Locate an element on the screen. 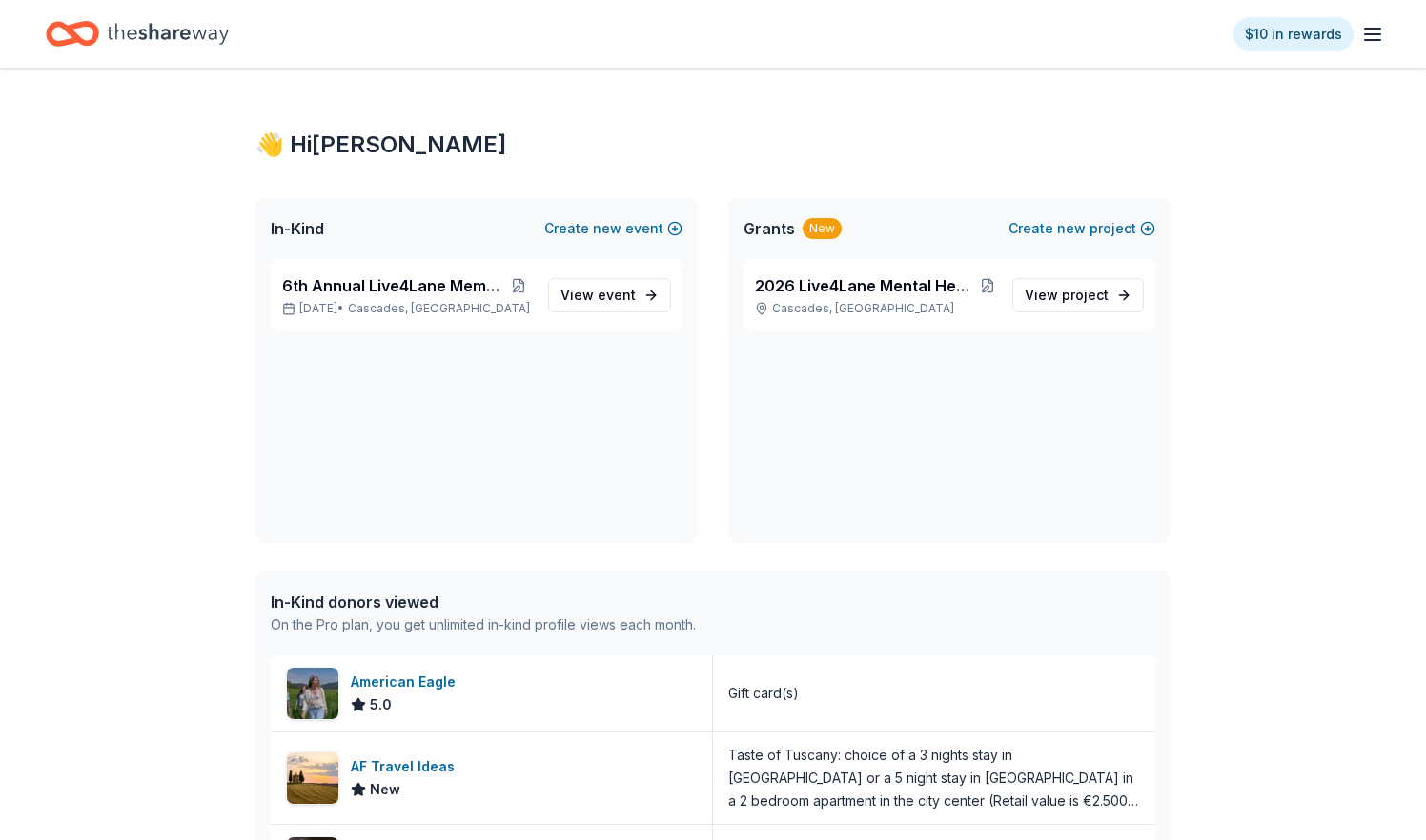  span: 2026 Live4Lane Mental Health Advocacy Collage Scholarship is located at coordinates (867, 286).